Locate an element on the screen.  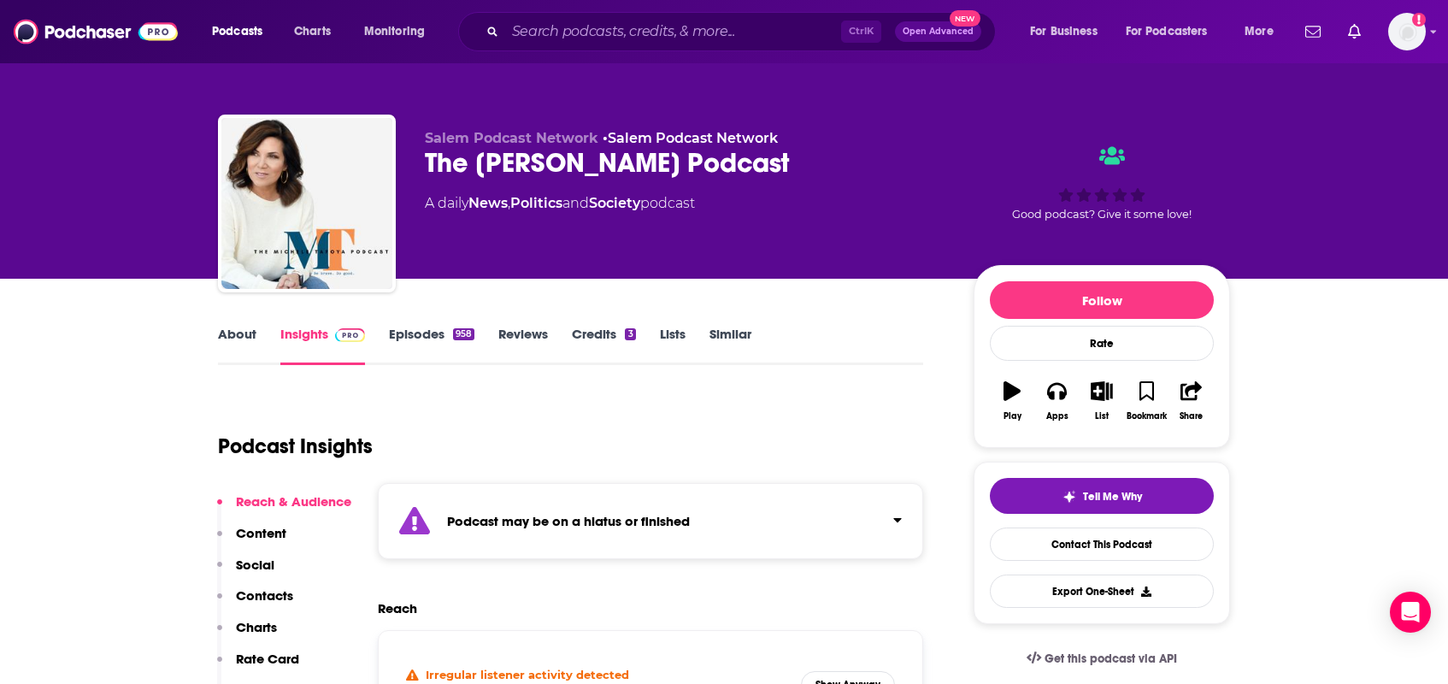
h4: Irregular listener activity detected is located at coordinates (527, 674).